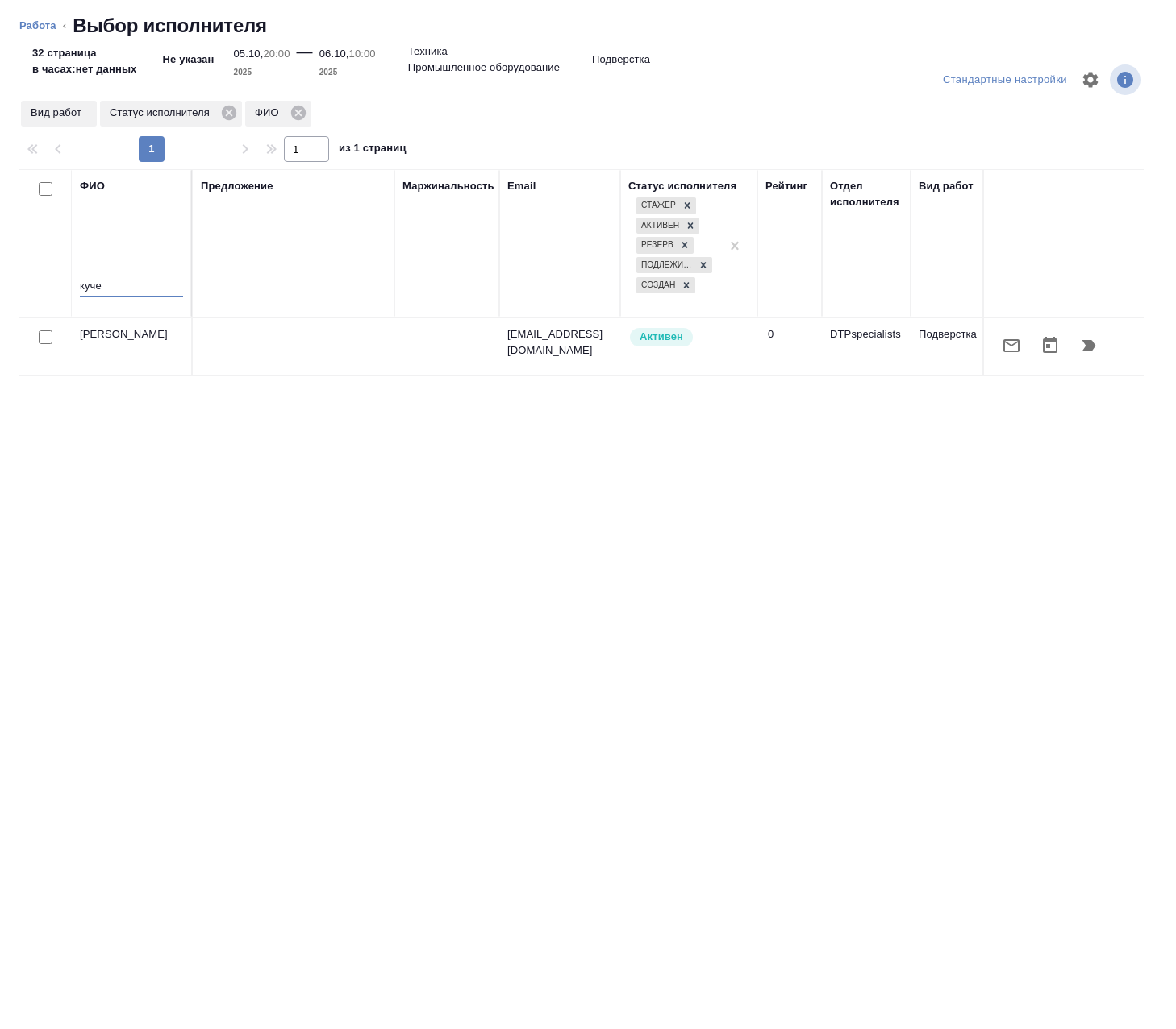  Describe the element at coordinates (1126, 80) in the screenshot. I see `span: Посмотреть информацию` at that location.